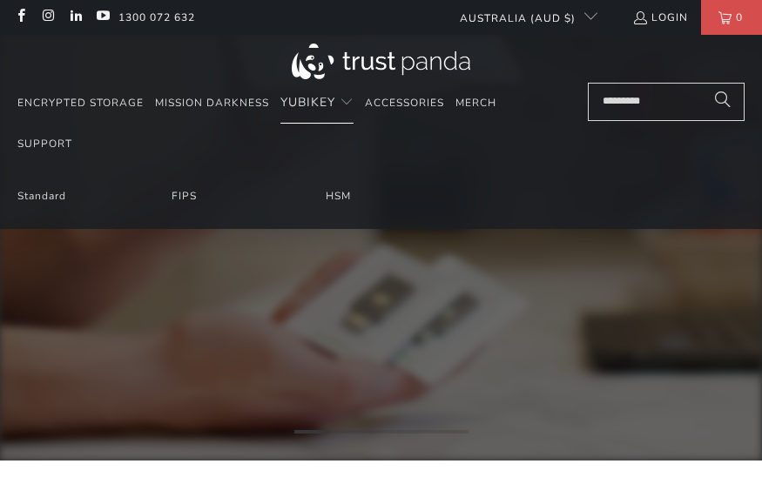 Image resolution: width=762 pixels, height=484 pixels. What do you see at coordinates (381, 61) in the screenshot?
I see `img: Trust Panda Australia` at bounding box center [381, 61].